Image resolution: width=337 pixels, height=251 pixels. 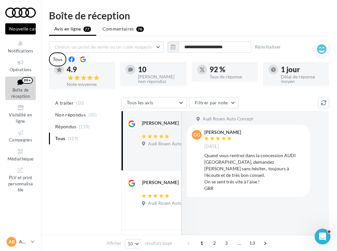 I want to click on div: Note moyenne, so click(x=88, y=84).